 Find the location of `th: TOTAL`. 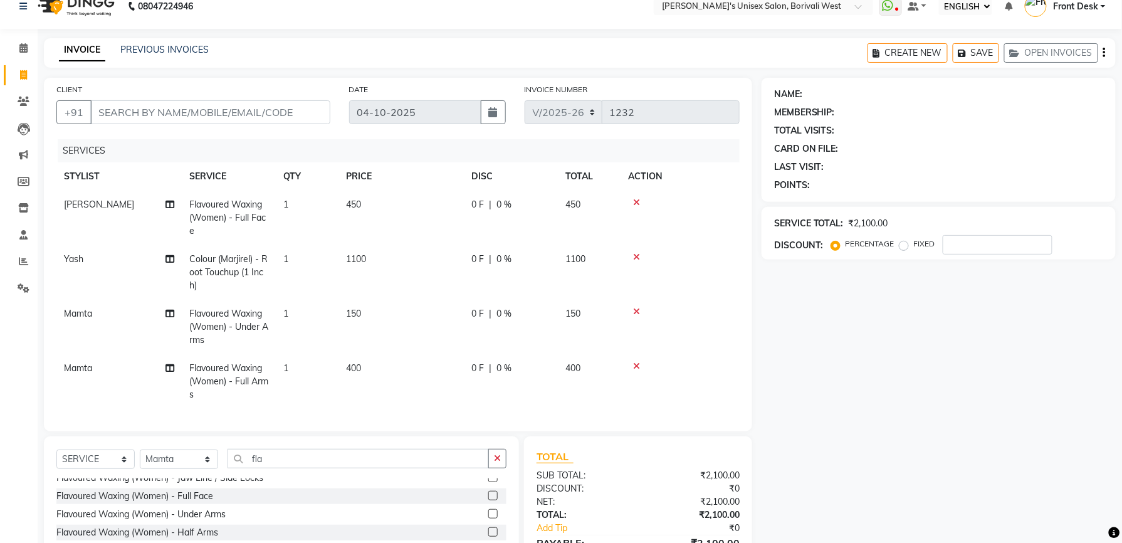

th: TOTAL is located at coordinates (589, 176).